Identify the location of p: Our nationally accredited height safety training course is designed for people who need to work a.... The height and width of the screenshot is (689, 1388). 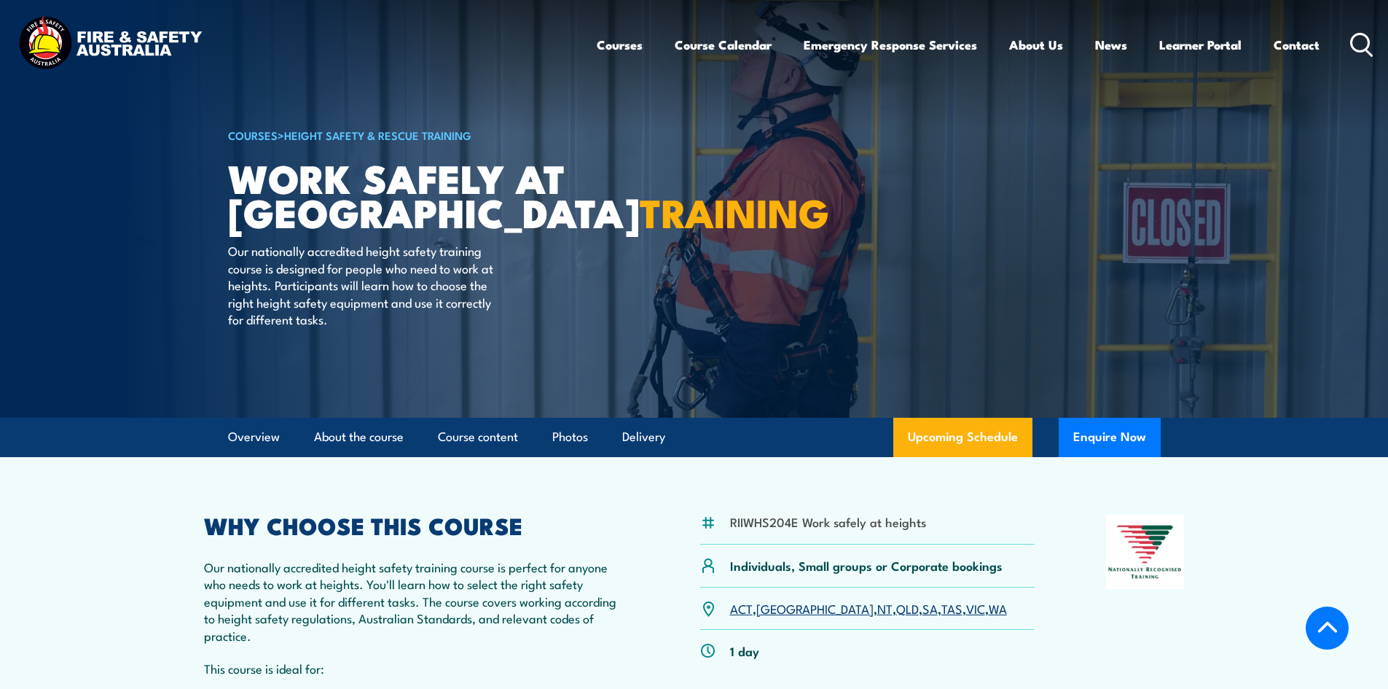
(361, 284).